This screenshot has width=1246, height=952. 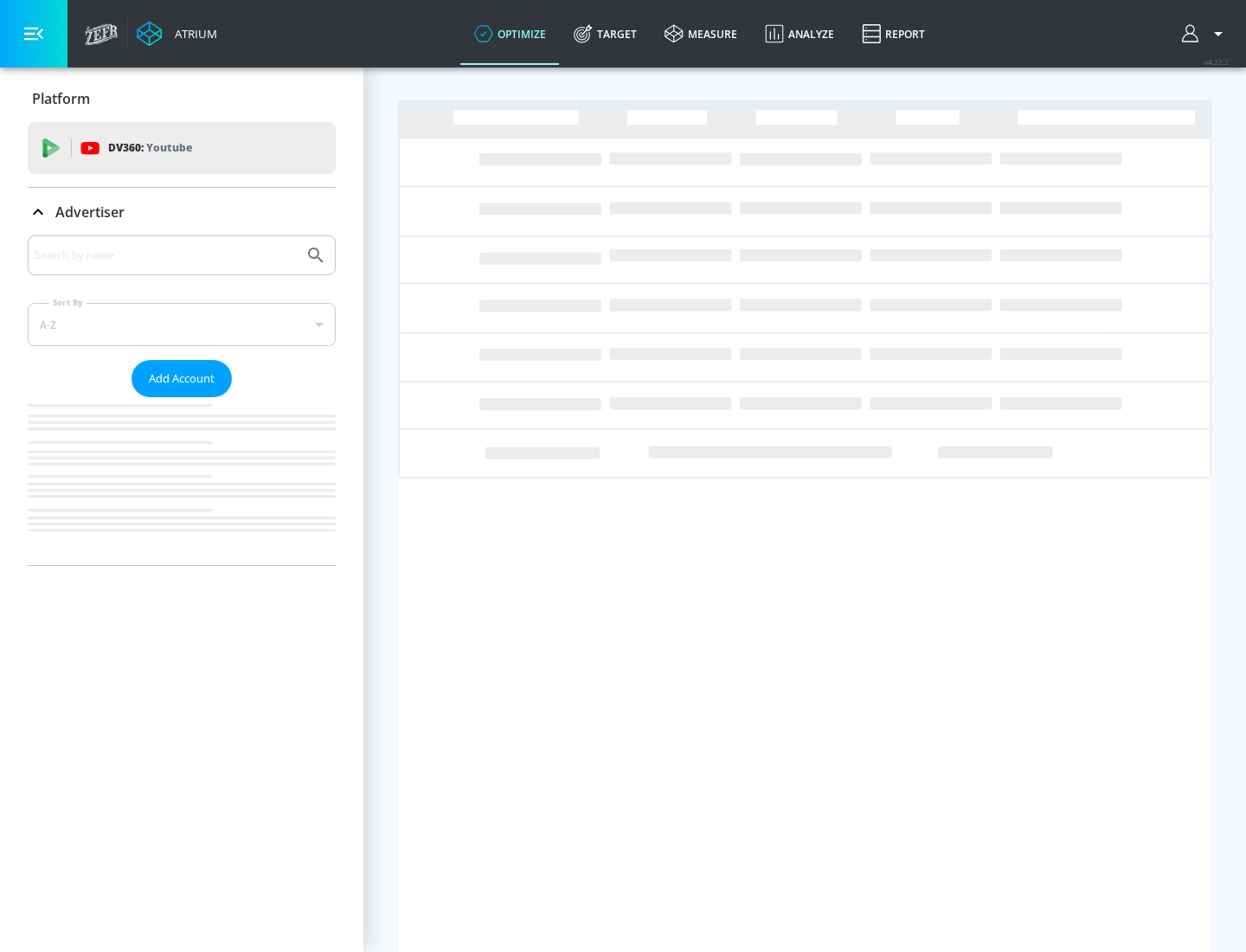 I want to click on p: Platform, so click(x=61, y=99).